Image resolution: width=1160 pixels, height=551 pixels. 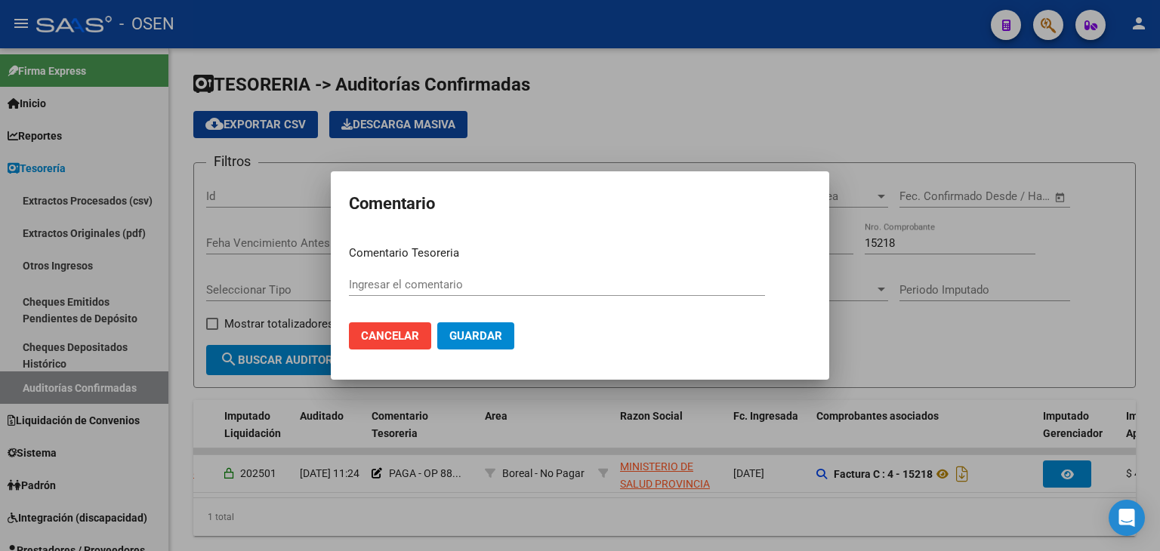 I want to click on span: Cancelar, so click(x=390, y=336).